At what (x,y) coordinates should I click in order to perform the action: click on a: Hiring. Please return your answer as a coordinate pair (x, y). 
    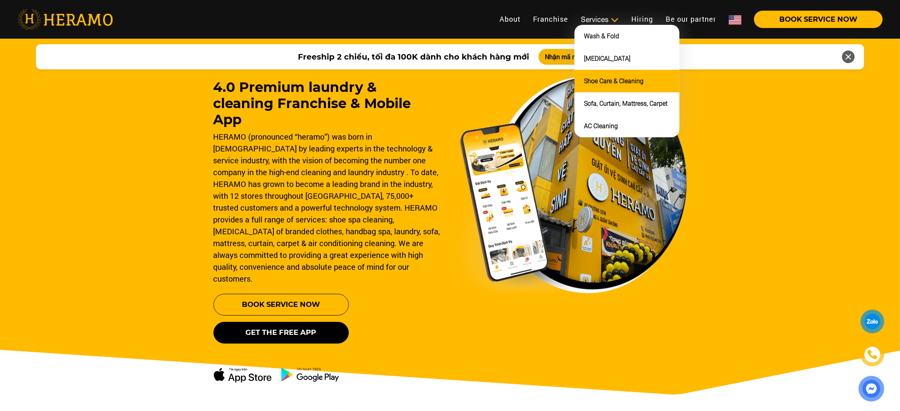
    Looking at the image, I should click on (642, 19).